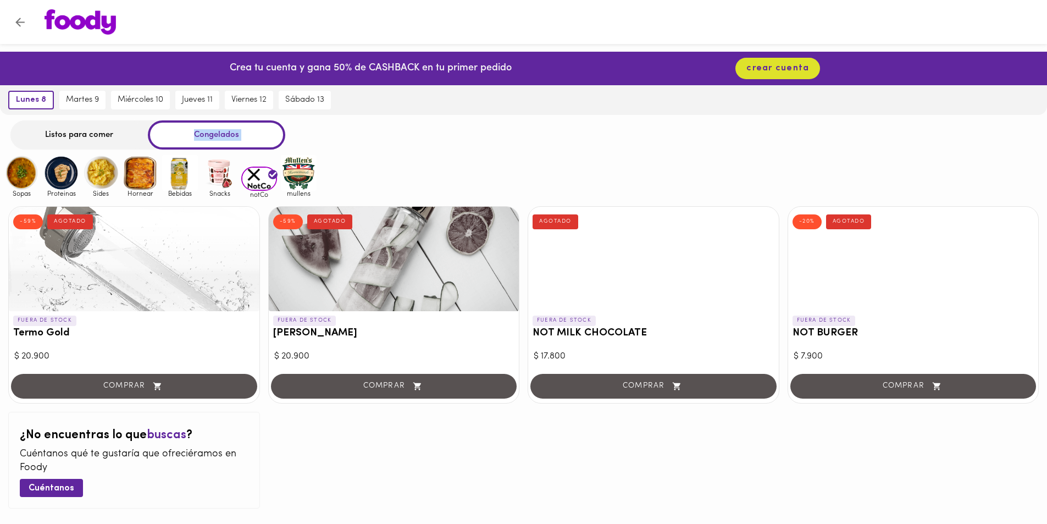  Describe the element at coordinates (134, 333) in the screenshot. I see `h3: Termo Gold` at that location.